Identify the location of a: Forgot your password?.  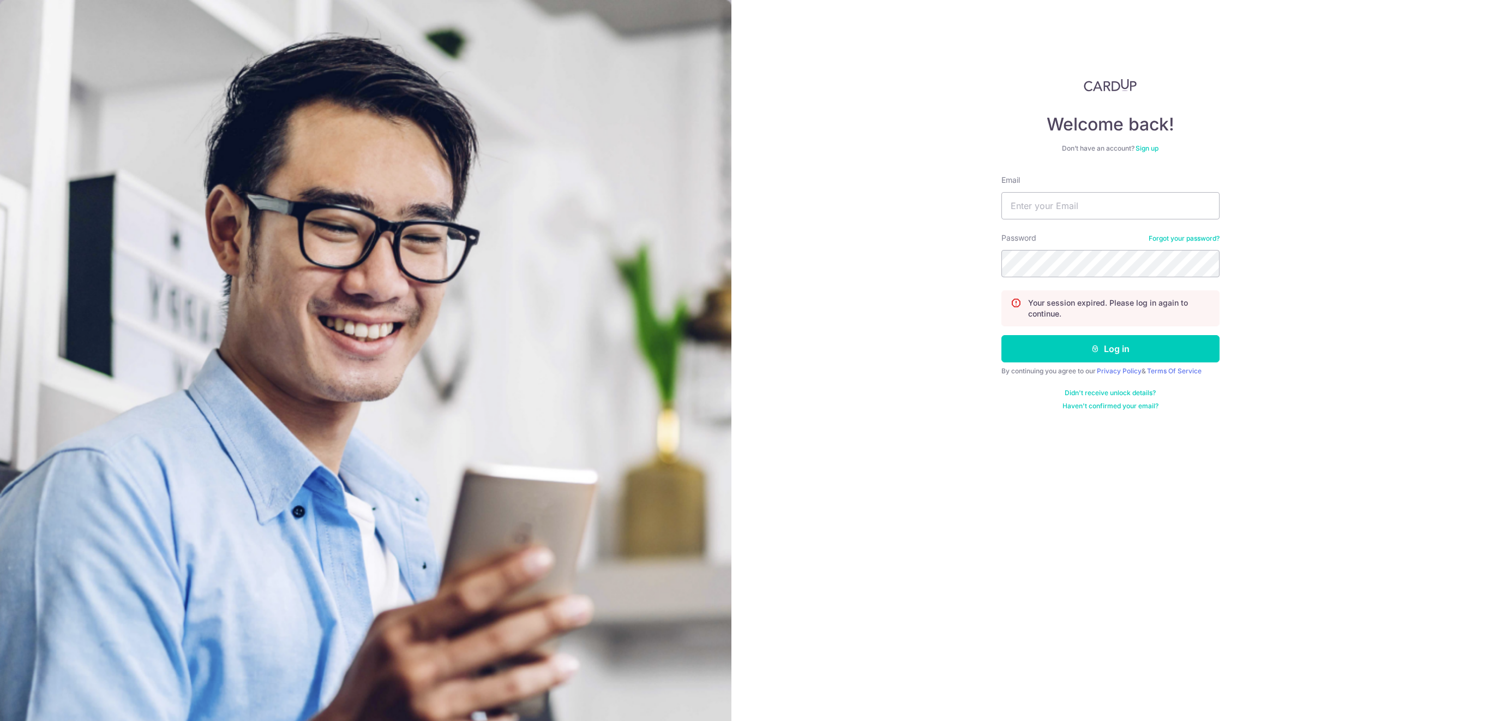
(1184, 238).